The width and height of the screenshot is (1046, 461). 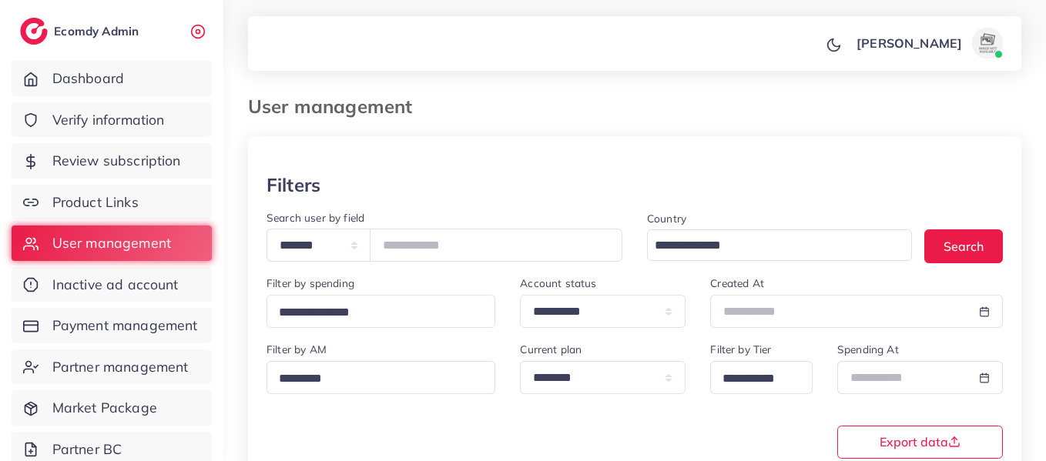 What do you see at coordinates (116, 161) in the screenshot?
I see `span: Review subscription` at bounding box center [116, 161].